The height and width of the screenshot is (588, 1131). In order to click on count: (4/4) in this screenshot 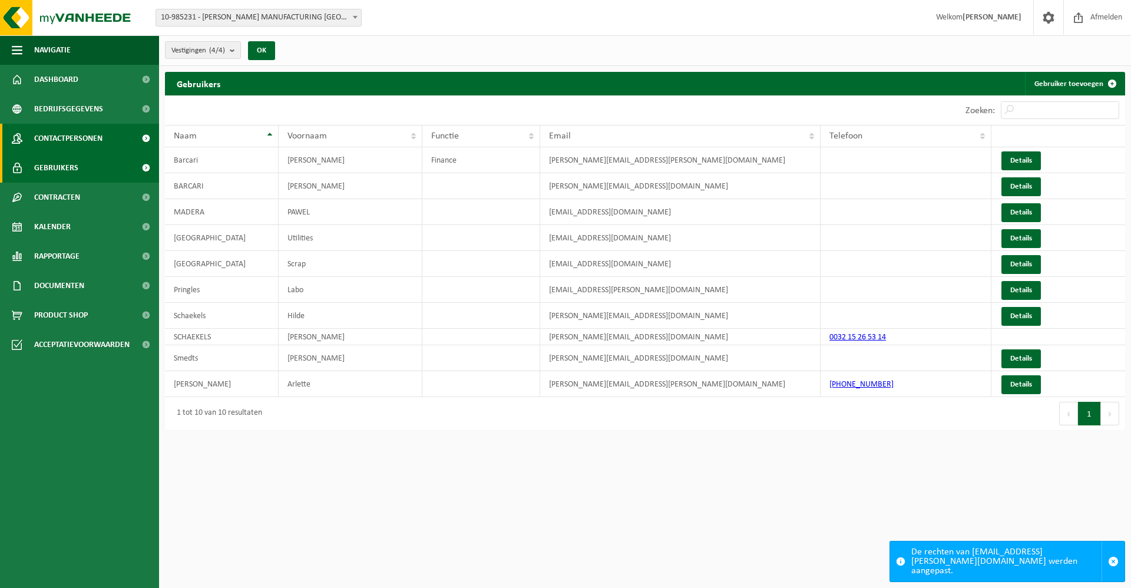, I will do `click(217, 50)`.